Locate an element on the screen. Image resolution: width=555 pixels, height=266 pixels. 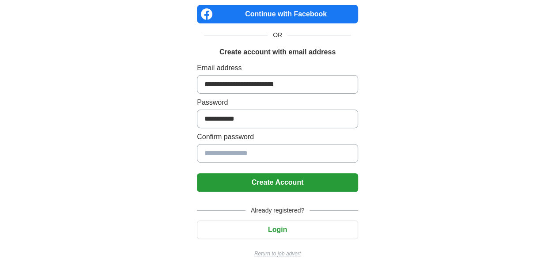
span: Already registered? is located at coordinates (277, 210).